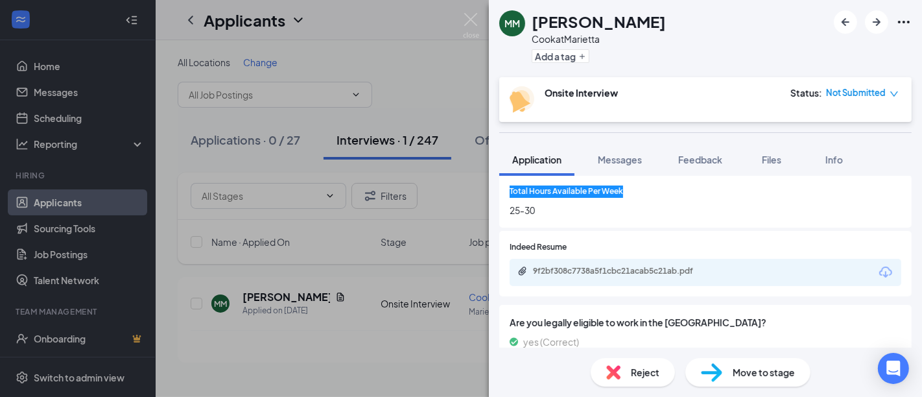 Image resolution: width=922 pixels, height=397 pixels. Describe the element at coordinates (624, 271) in the screenshot. I see `div: 9f2bf308c7738a5f1cbc21acab5c21ab.pdf` at that location.